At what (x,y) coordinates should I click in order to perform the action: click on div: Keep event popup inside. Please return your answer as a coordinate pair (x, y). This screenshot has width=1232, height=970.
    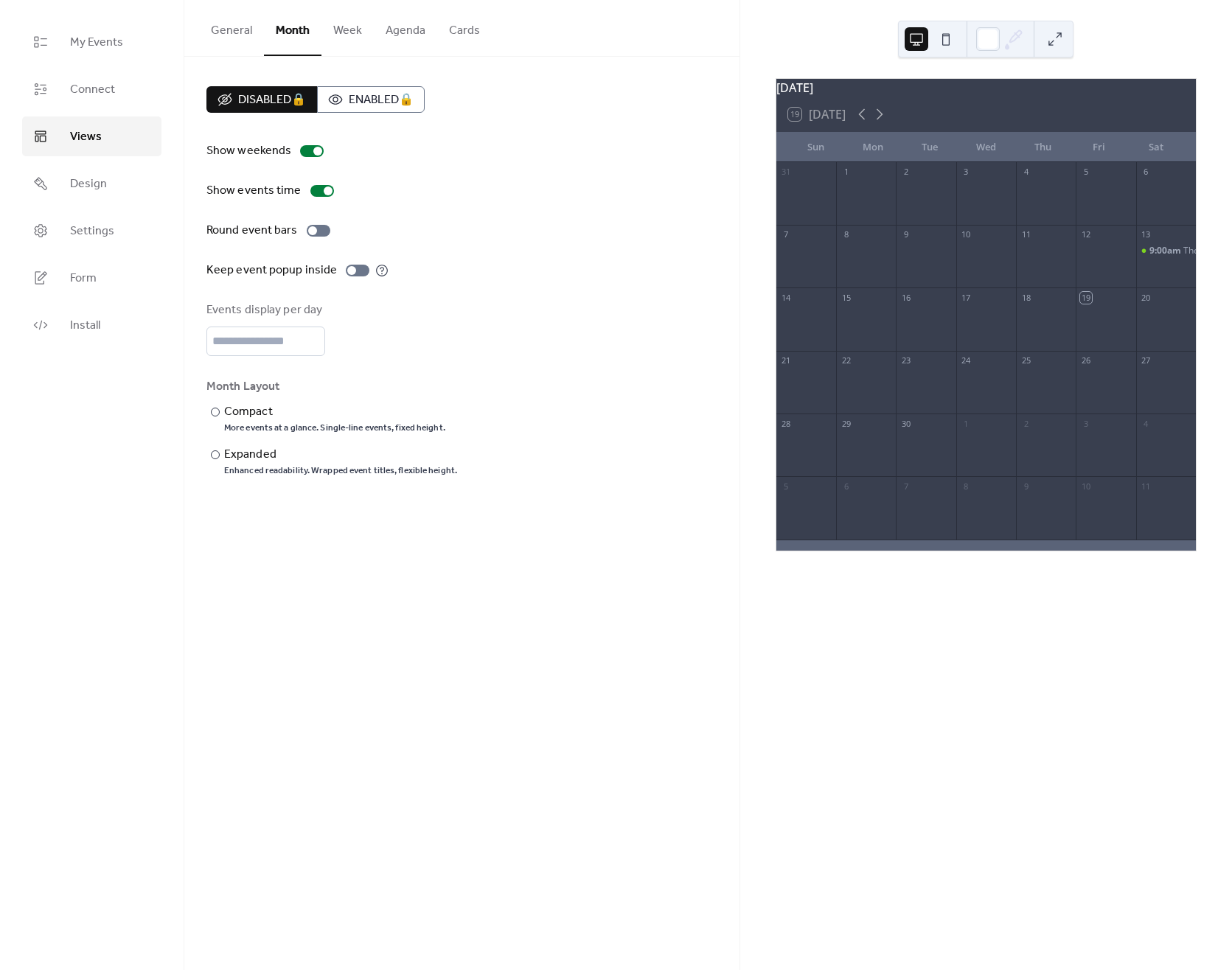
    Looking at the image, I should click on (271, 271).